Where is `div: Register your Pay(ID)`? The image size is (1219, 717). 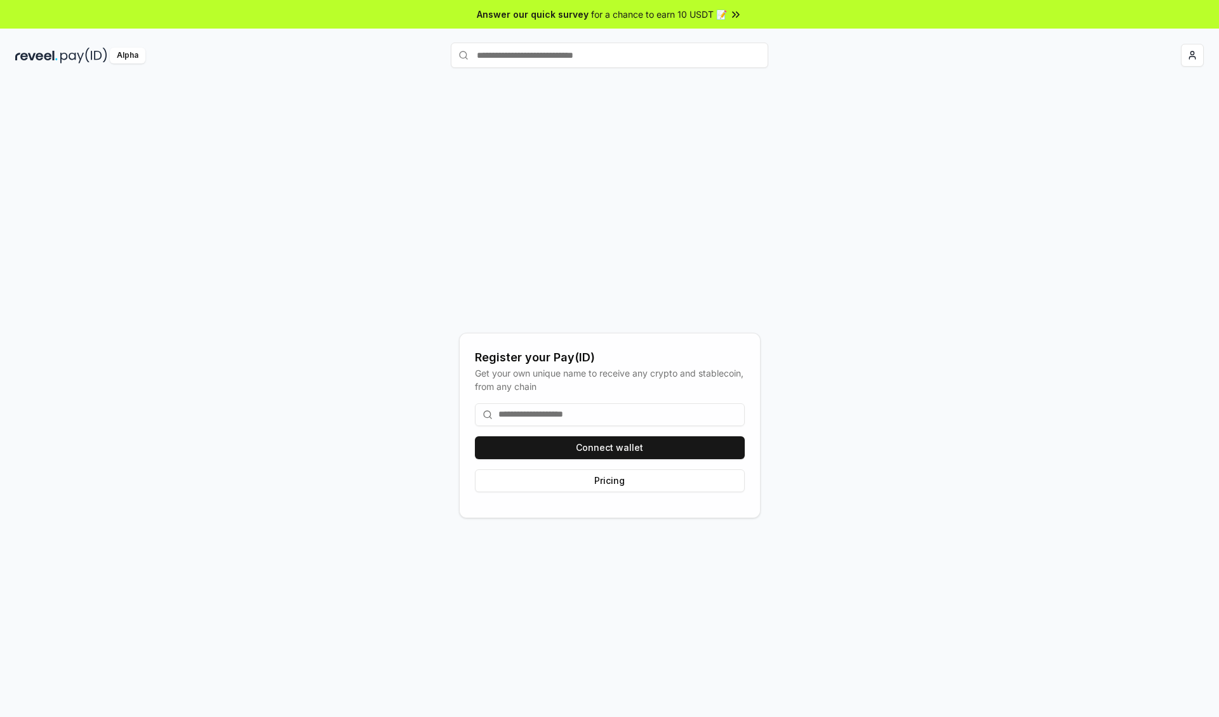 div: Register your Pay(ID) is located at coordinates (610, 358).